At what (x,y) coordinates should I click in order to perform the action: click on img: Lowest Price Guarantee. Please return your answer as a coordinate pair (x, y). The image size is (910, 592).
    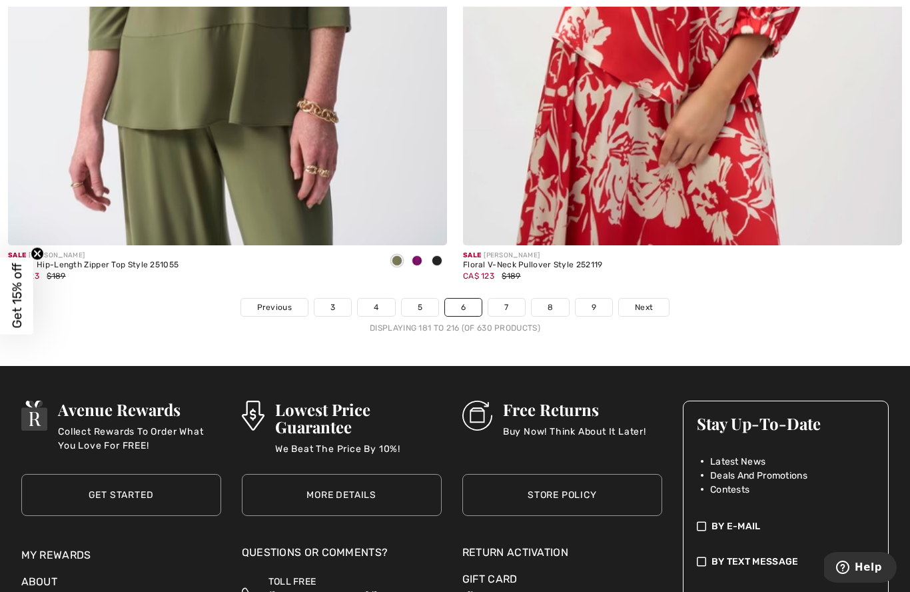
    Looking at the image, I should click on (253, 415).